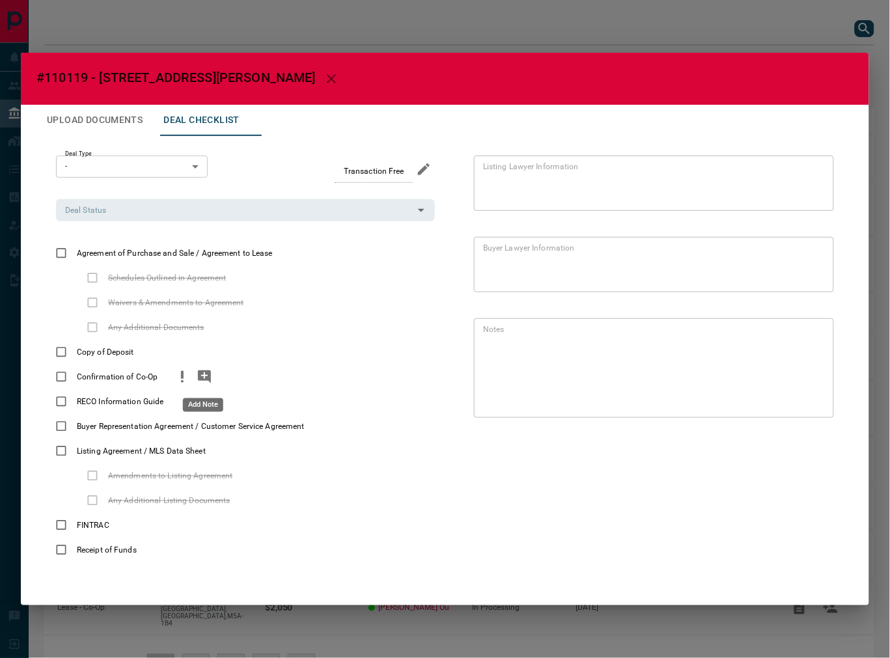  I want to click on span: Amendments to Listing Agreement, so click(171, 476).